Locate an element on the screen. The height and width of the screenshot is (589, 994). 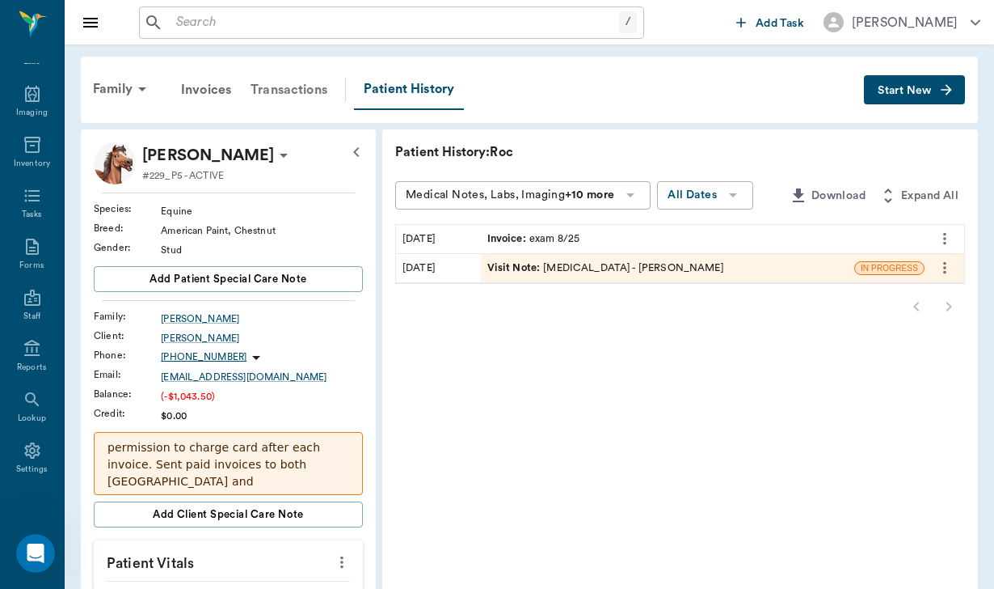
div: Client : is located at coordinates (127, 336).